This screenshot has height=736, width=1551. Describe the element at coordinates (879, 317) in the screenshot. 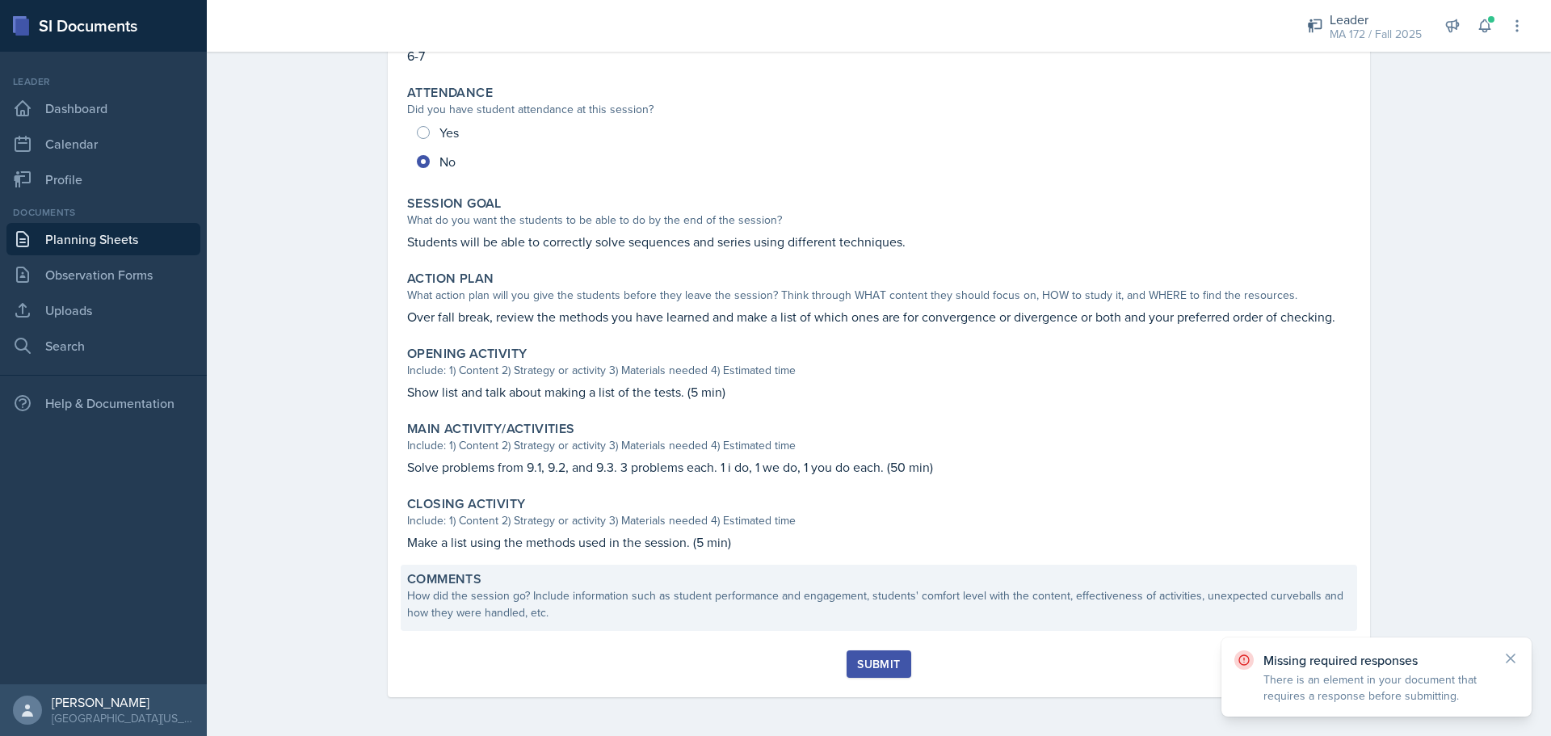

I see `p: Over fall break, review the methods you have learned and make a list of which ones are for conver...` at that location.